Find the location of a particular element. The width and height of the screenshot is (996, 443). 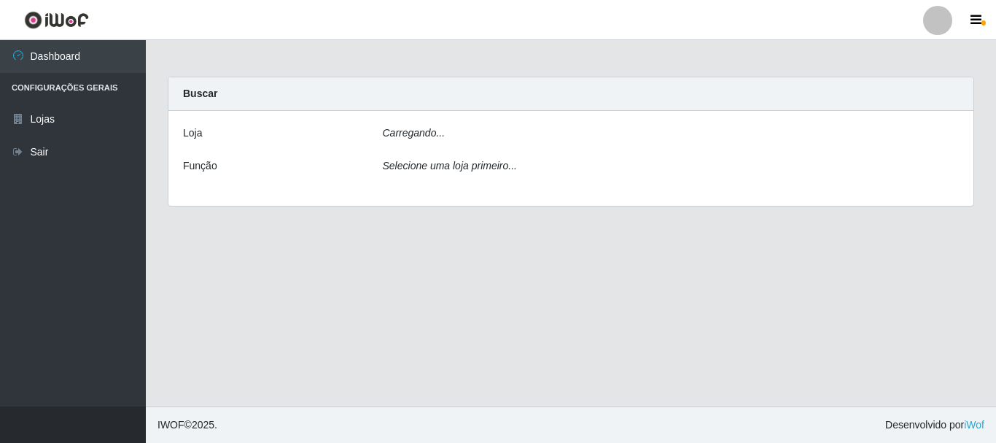

span: IWOF is located at coordinates (171, 424).